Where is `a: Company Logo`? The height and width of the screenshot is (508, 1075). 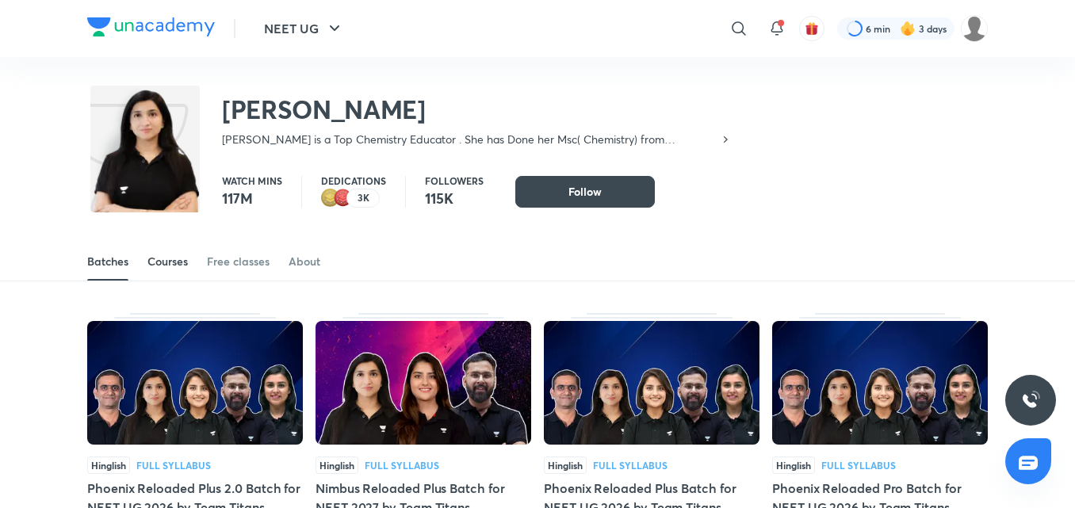 a: Company Logo is located at coordinates (151, 29).